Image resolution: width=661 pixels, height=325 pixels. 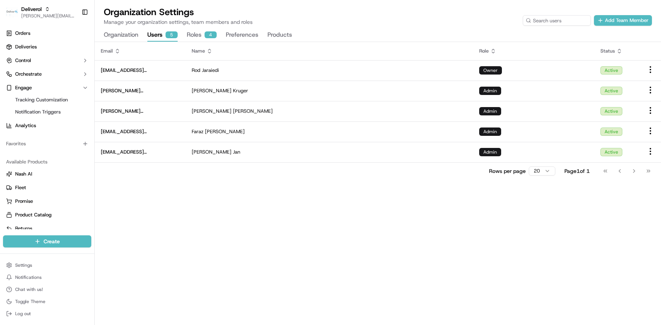 I want to click on span: Faraz, so click(x=197, y=132).